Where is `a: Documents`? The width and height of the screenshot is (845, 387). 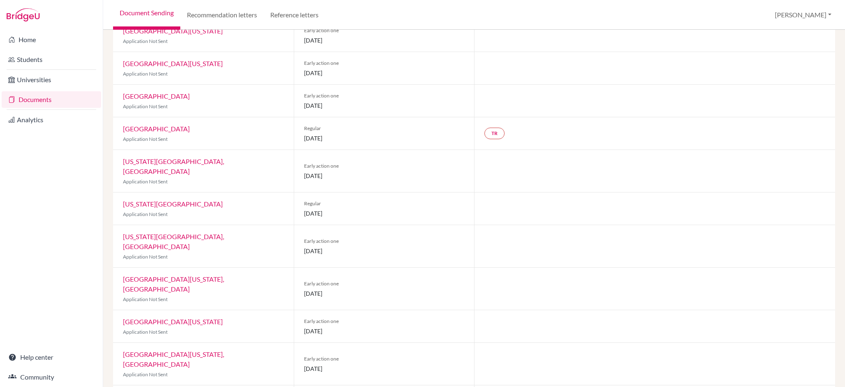 a: Documents is located at coordinates (51, 99).